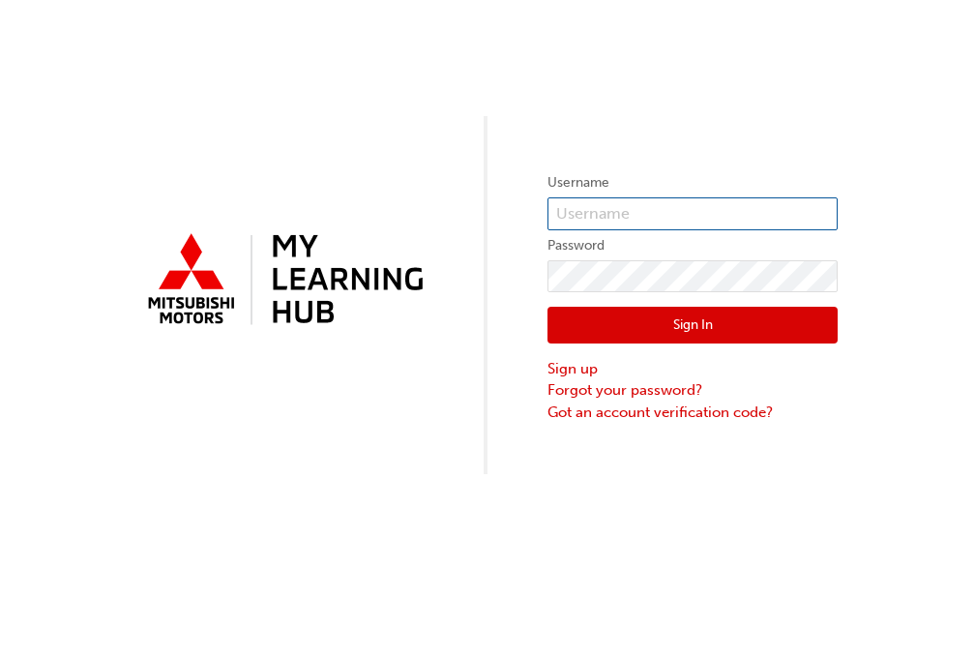 The image size is (975, 658). What do you see at coordinates (692, 183) in the screenshot?
I see `label: Username` at bounding box center [692, 183].